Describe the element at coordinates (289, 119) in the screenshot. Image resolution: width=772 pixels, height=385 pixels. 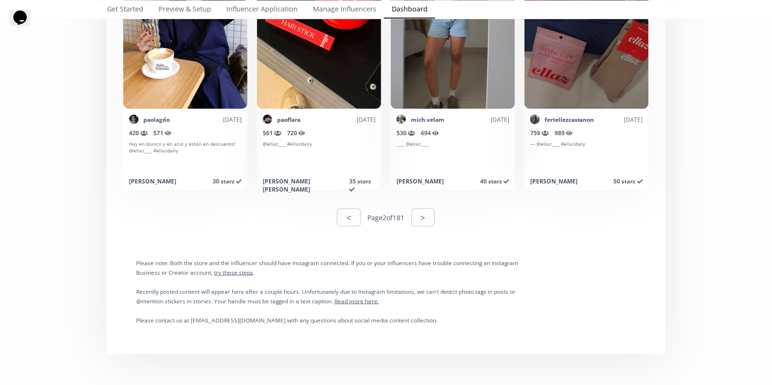
I see `a: paoflara` at that location.